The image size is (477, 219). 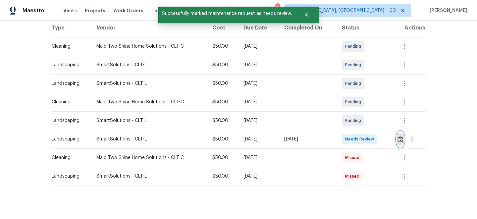 I want to click on span: Visits, so click(x=70, y=11).